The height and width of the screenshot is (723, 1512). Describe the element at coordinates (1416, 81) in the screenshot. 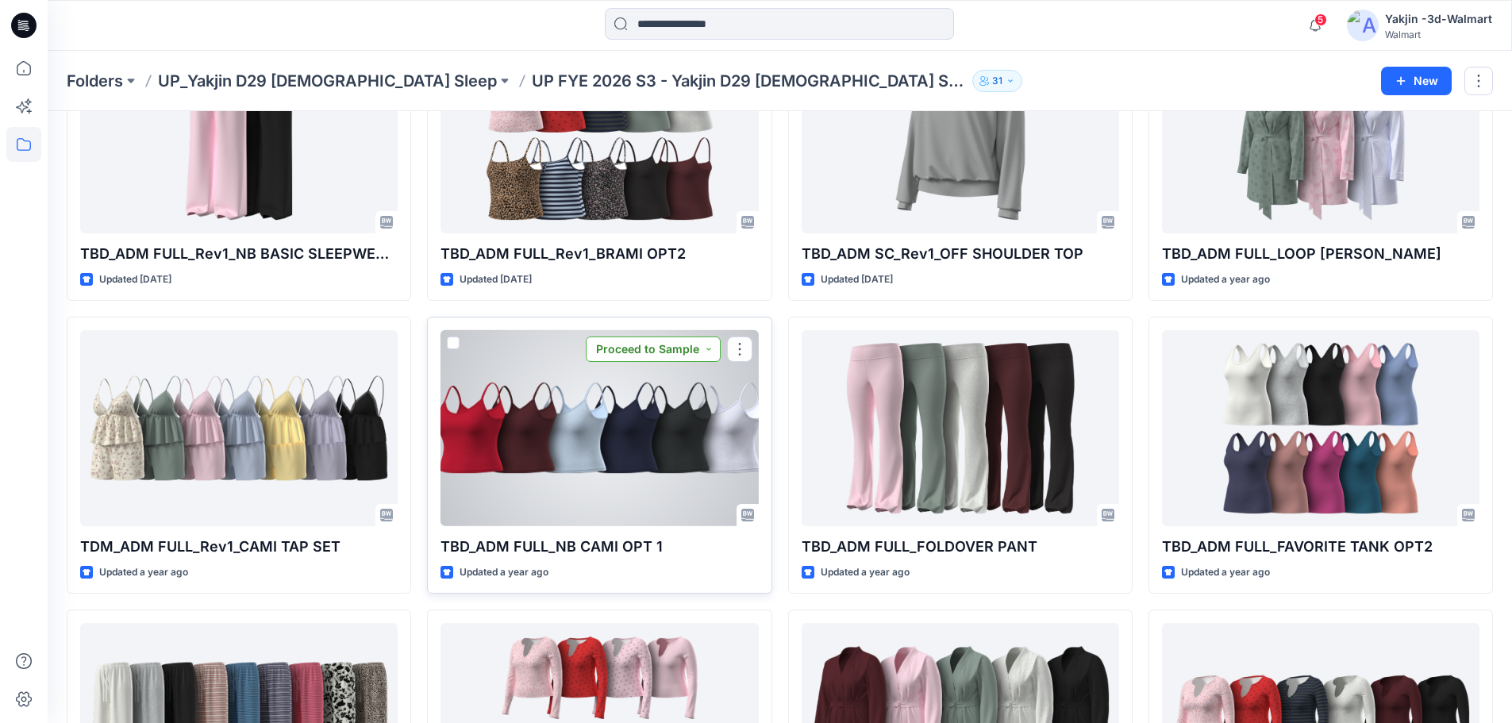

I see `button: New` at that location.